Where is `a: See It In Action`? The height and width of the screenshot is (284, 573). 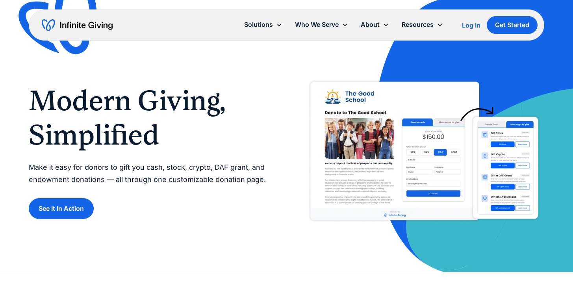 a: See It In Action is located at coordinates (61, 208).